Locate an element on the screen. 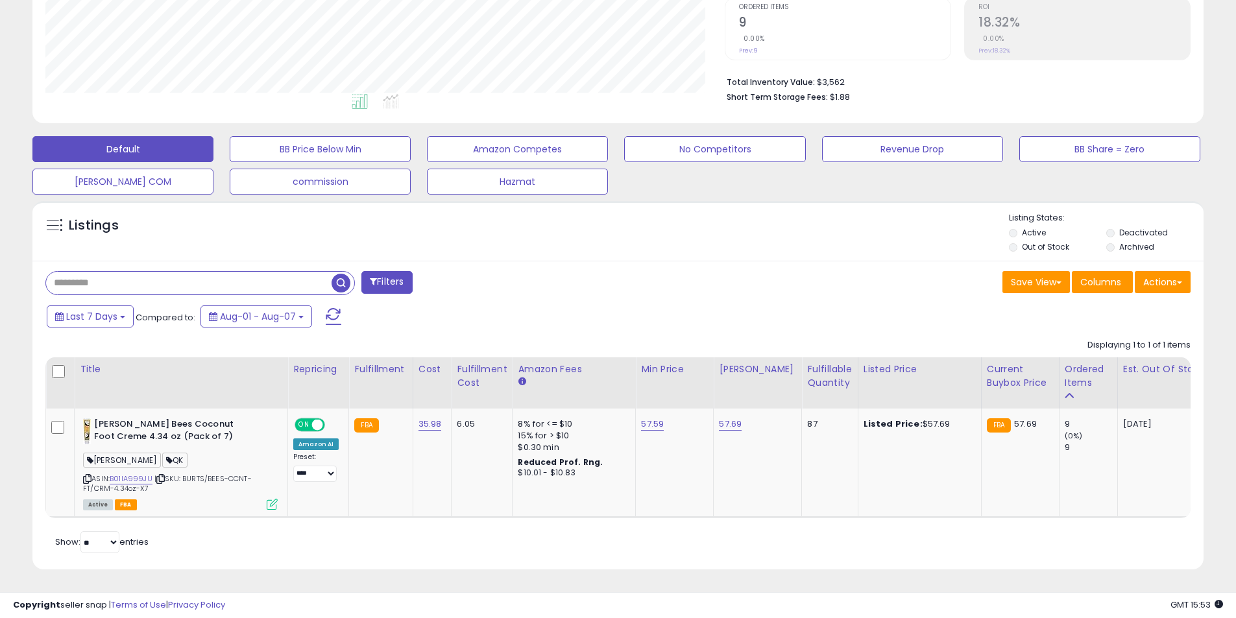 The height and width of the screenshot is (618, 1236). span: 57.69 is located at coordinates (1025, 424).